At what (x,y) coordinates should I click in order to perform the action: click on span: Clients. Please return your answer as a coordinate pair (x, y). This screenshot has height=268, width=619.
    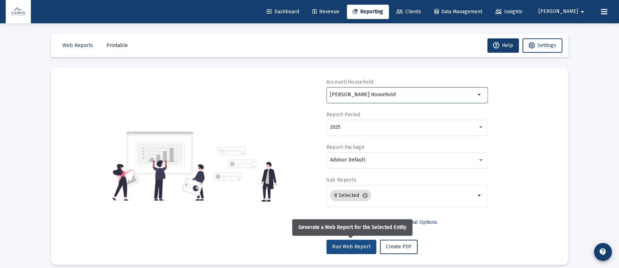
    Looking at the image, I should click on (409, 11).